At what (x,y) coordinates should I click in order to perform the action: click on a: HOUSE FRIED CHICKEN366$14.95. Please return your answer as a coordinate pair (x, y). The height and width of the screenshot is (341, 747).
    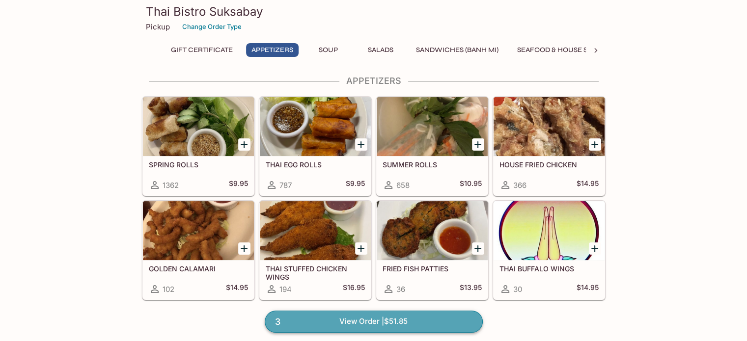
    Looking at the image, I should click on (549, 146).